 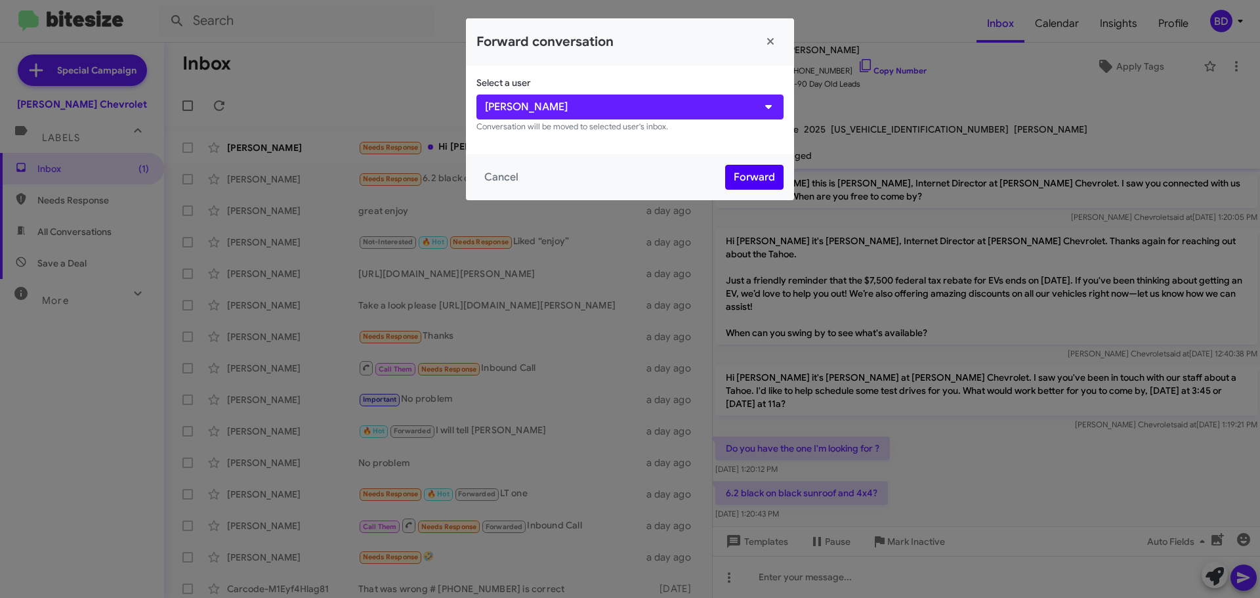 I want to click on button: Cancel, so click(x=501, y=177).